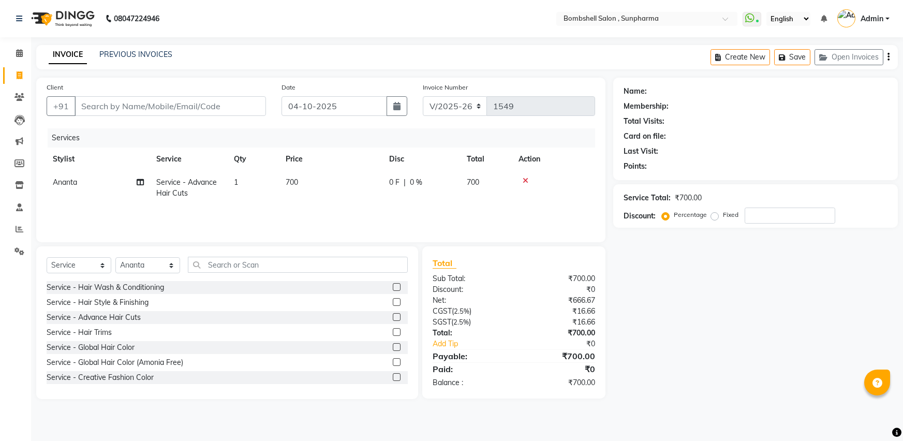  What do you see at coordinates (442, 311) in the screenshot?
I see `span: CGST` at bounding box center [442, 311].